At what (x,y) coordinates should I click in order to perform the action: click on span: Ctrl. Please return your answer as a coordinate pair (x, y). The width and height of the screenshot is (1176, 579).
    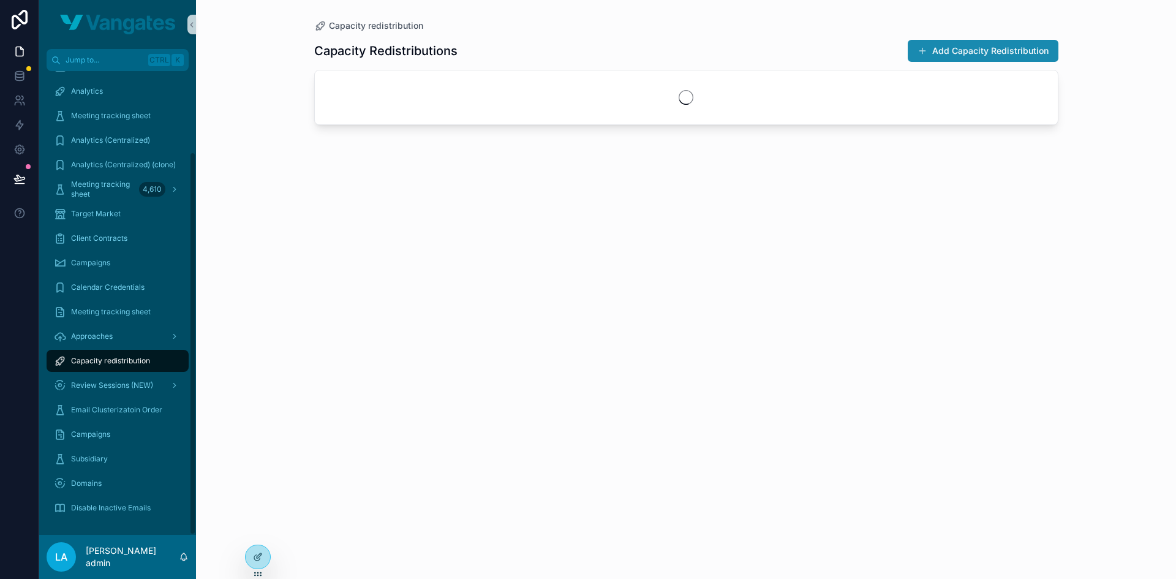
    Looking at the image, I should click on (159, 60).